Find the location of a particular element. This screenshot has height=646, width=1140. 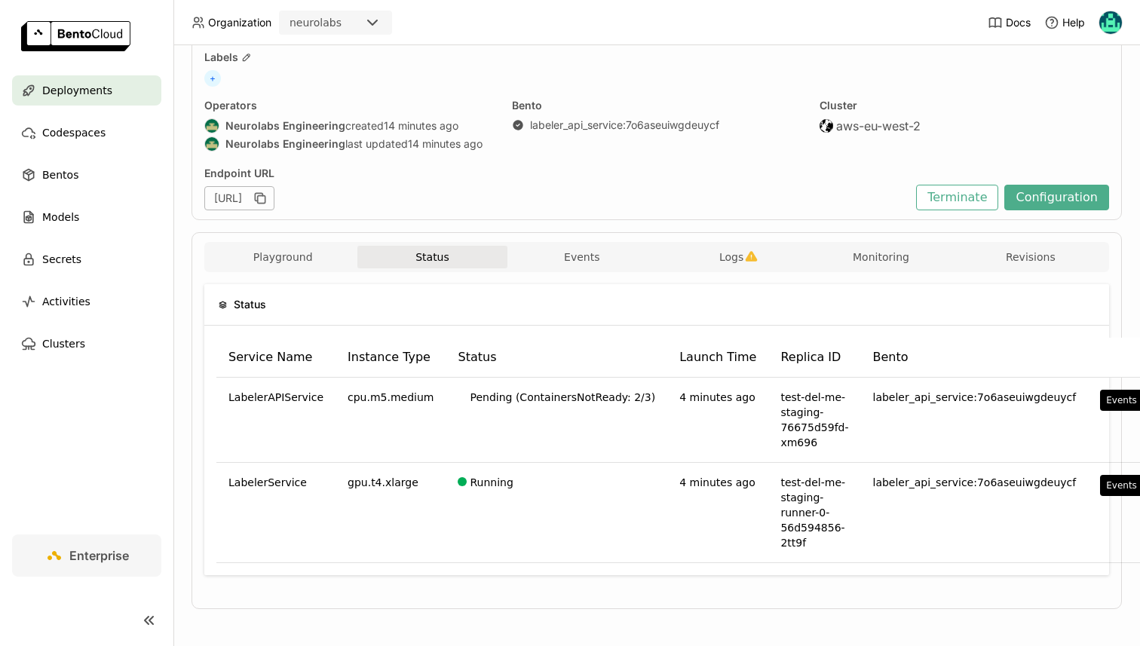

th: Status is located at coordinates (556, 357).